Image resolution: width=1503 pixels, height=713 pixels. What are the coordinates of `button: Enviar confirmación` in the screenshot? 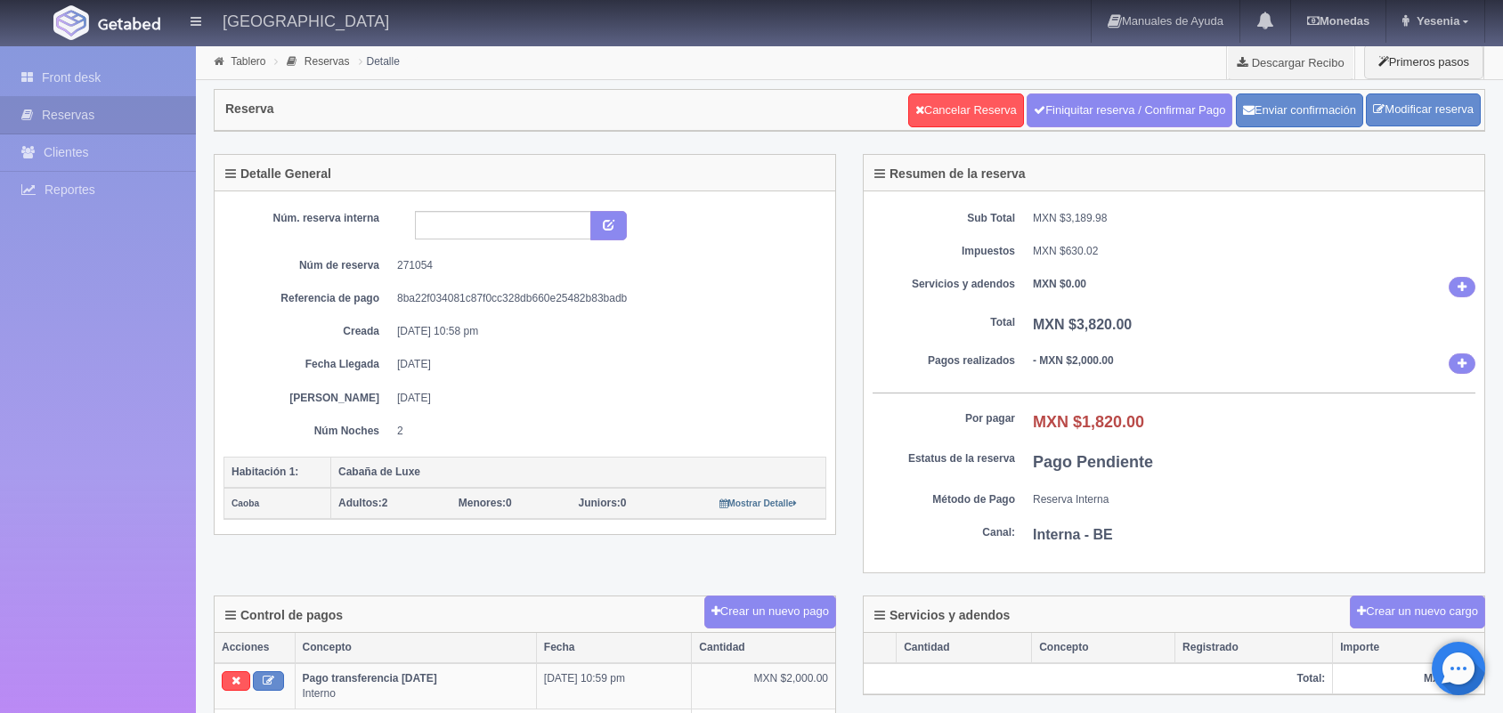 It's located at (1299, 110).